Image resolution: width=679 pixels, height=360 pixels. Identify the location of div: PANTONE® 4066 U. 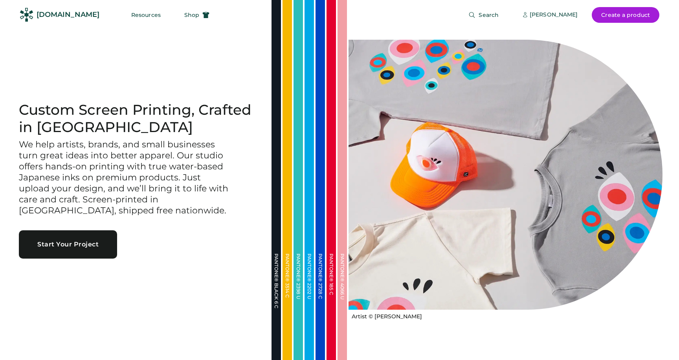
(342, 293).